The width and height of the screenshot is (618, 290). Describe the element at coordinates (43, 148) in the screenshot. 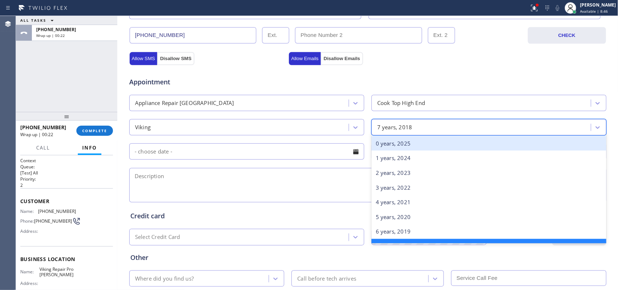

I see `button: Call` at that location.